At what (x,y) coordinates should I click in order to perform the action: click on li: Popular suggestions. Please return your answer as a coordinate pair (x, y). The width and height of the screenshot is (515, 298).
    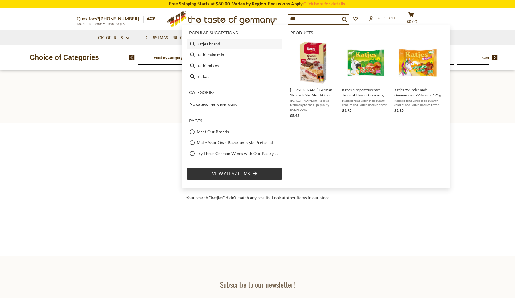
    Looking at the image, I should click on (234, 34).